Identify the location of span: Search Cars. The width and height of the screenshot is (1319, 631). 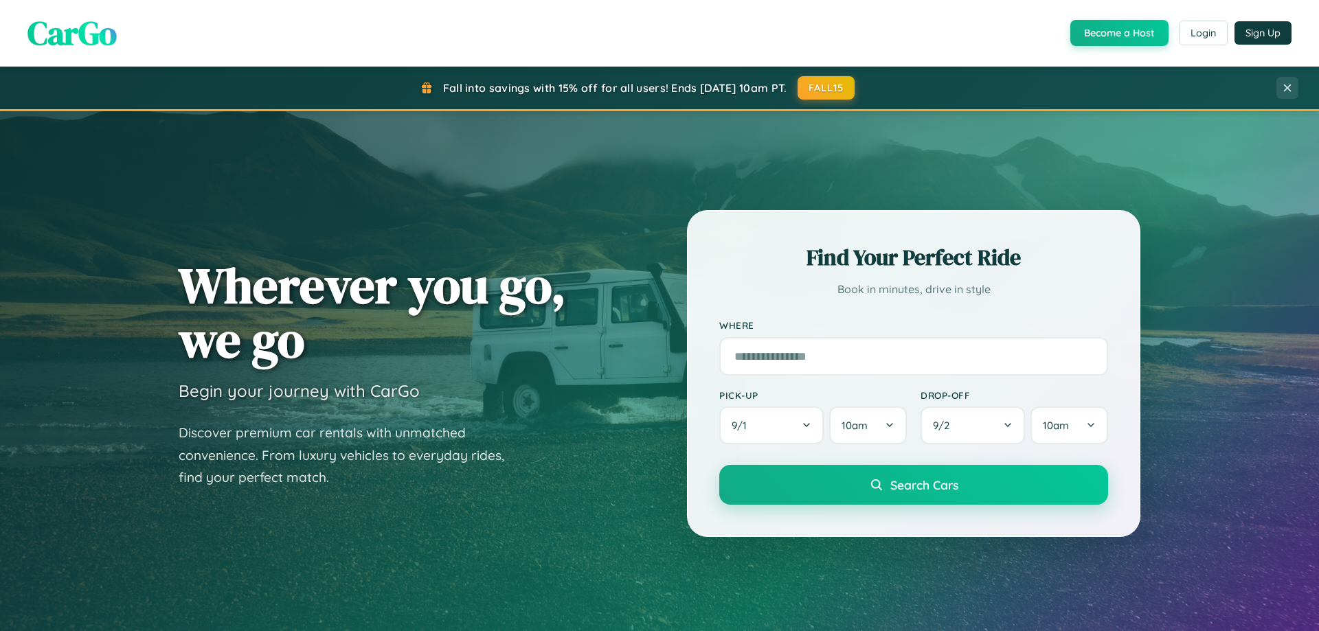
(924, 485).